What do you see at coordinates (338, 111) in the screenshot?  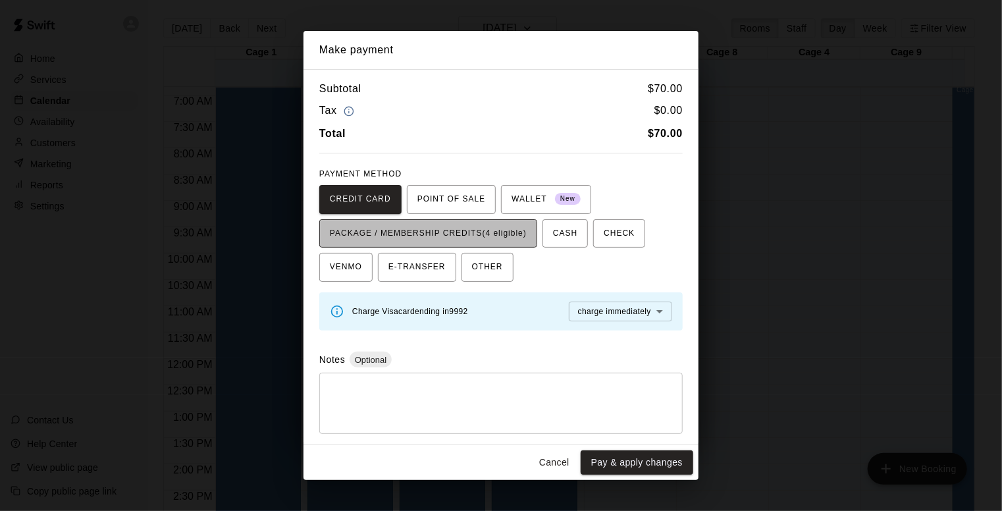 I see `h6: Tax` at bounding box center [338, 111].